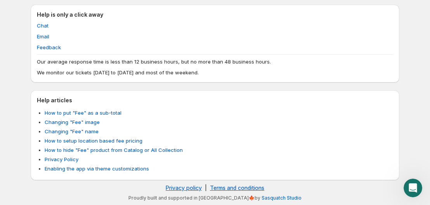 The height and width of the screenshot is (205, 430). Describe the element at coordinates (97, 169) in the screenshot. I see `a: Enabling the app via theme customizations` at that location.